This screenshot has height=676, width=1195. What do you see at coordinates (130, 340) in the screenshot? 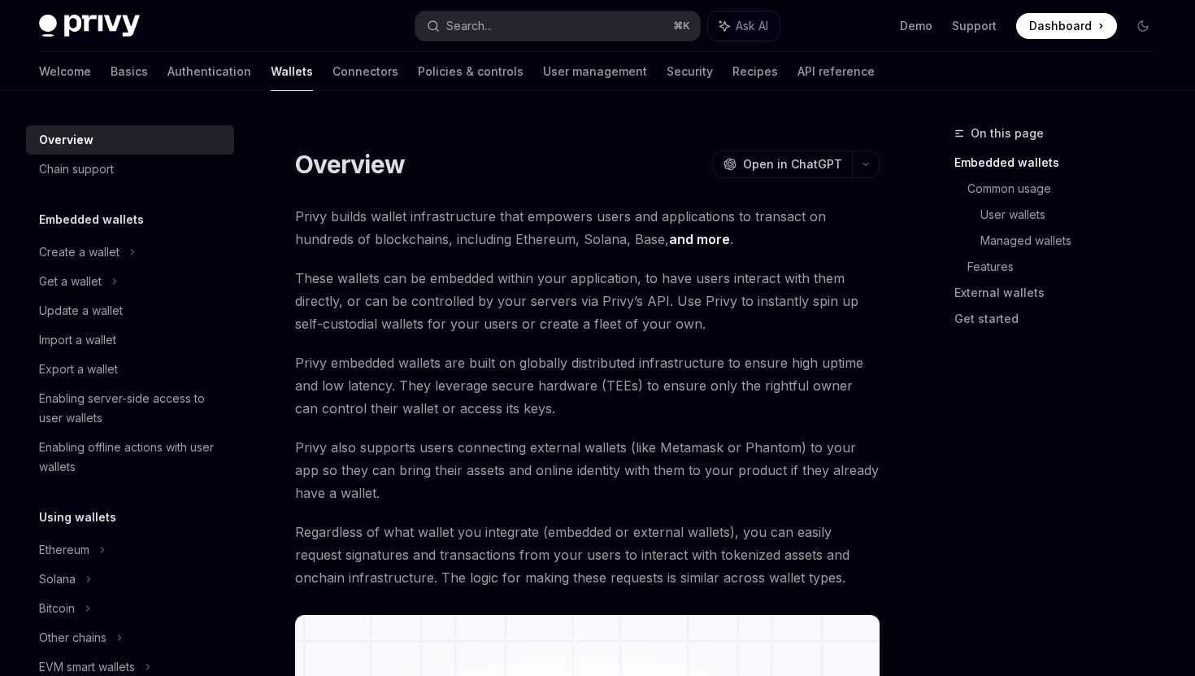
I see `a: Import a wallet` at bounding box center [130, 340].